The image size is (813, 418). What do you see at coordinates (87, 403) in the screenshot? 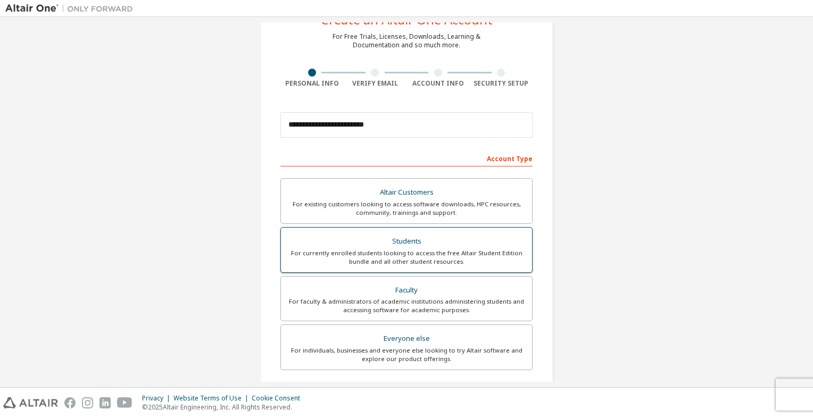
I see `img: instagram.svg` at bounding box center [87, 403].